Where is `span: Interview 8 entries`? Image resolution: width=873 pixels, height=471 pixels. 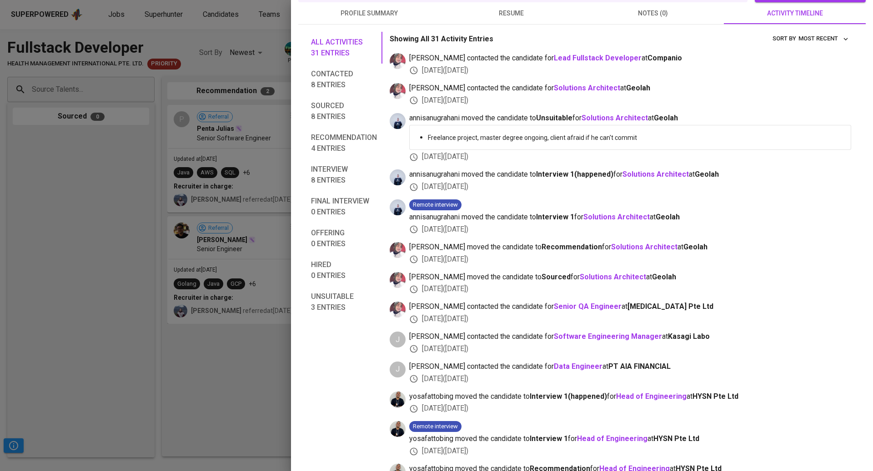 span: Interview 8 entries is located at coordinates (344, 175).